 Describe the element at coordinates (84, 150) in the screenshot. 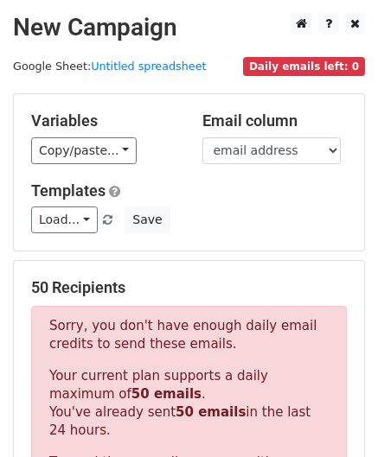

I see `a: Copy/paste...` at that location.